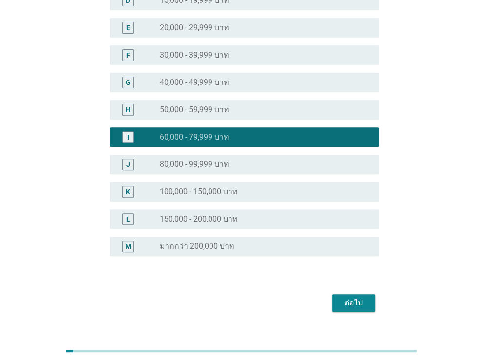 This screenshot has width=483, height=363. Describe the element at coordinates (353, 303) in the screenshot. I see `div: ต่อไป` at that location.